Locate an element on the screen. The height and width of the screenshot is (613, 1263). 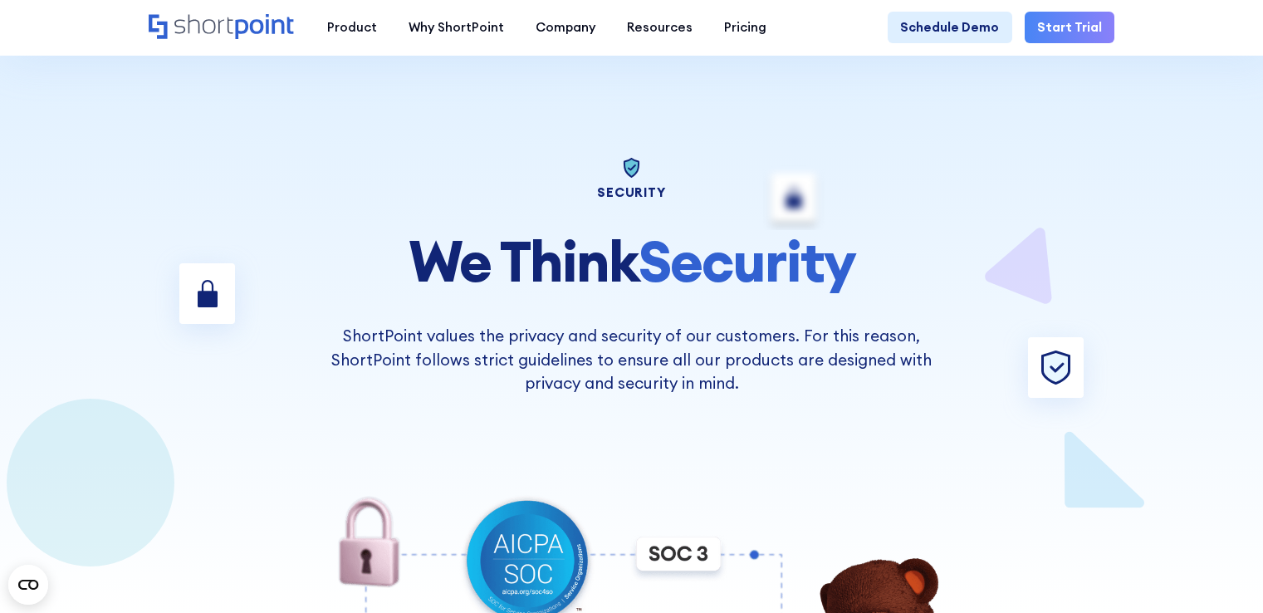
div: Company is located at coordinates (566, 27).